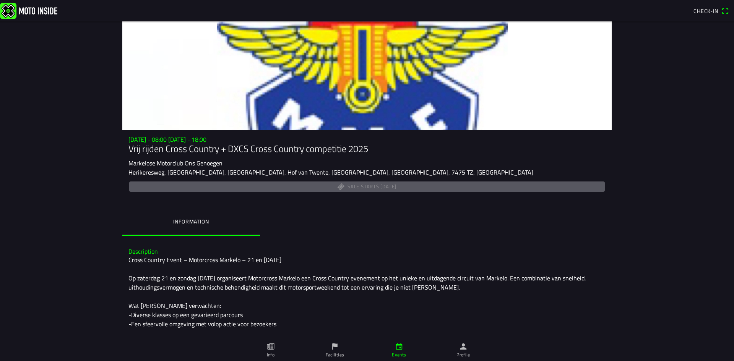 The image size is (734, 361). I want to click on span: Check-in, so click(705, 11).